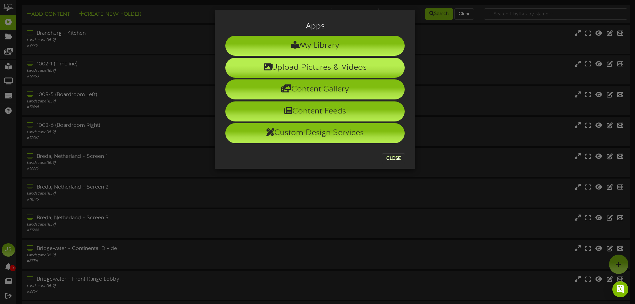 This screenshot has width=635, height=304. What do you see at coordinates (315, 89) in the screenshot?
I see `li: Content Gallery` at bounding box center [315, 89].